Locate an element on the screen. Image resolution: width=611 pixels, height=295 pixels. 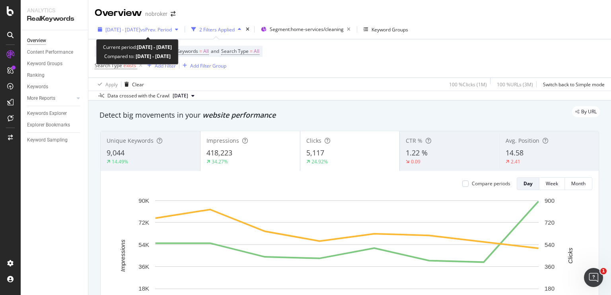
span: exists is located at coordinates (130, 65).